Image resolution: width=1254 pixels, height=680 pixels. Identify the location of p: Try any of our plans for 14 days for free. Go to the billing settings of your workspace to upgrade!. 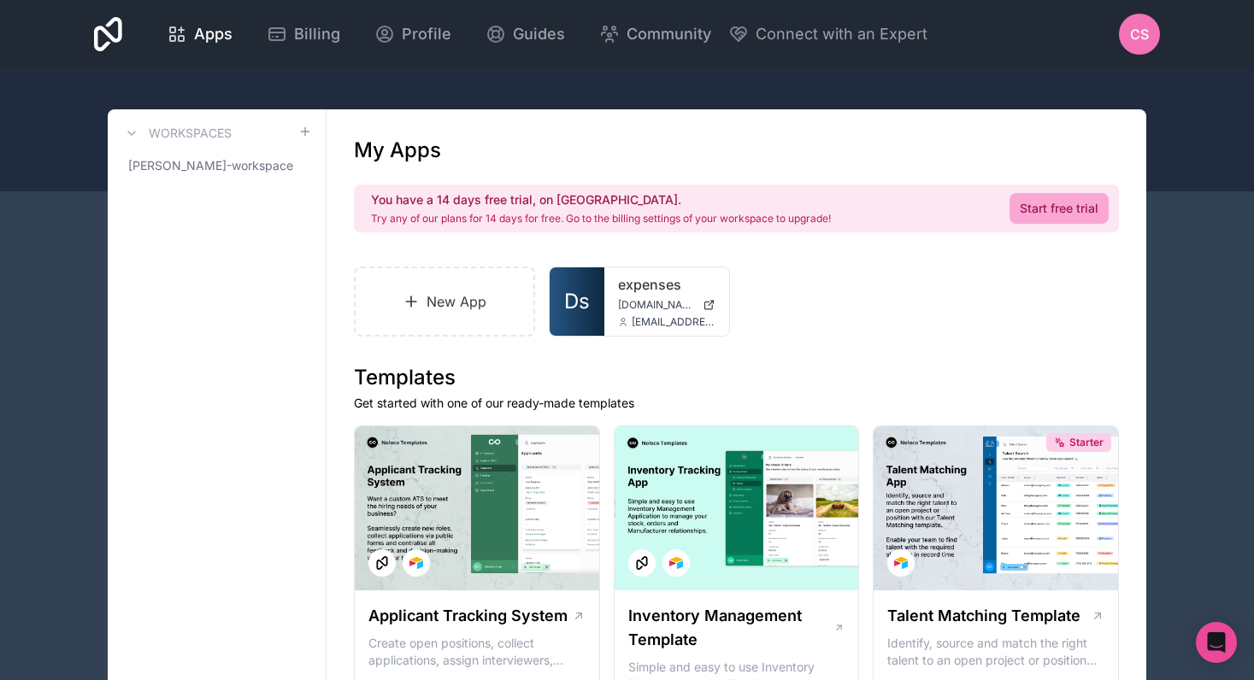
(601, 219).